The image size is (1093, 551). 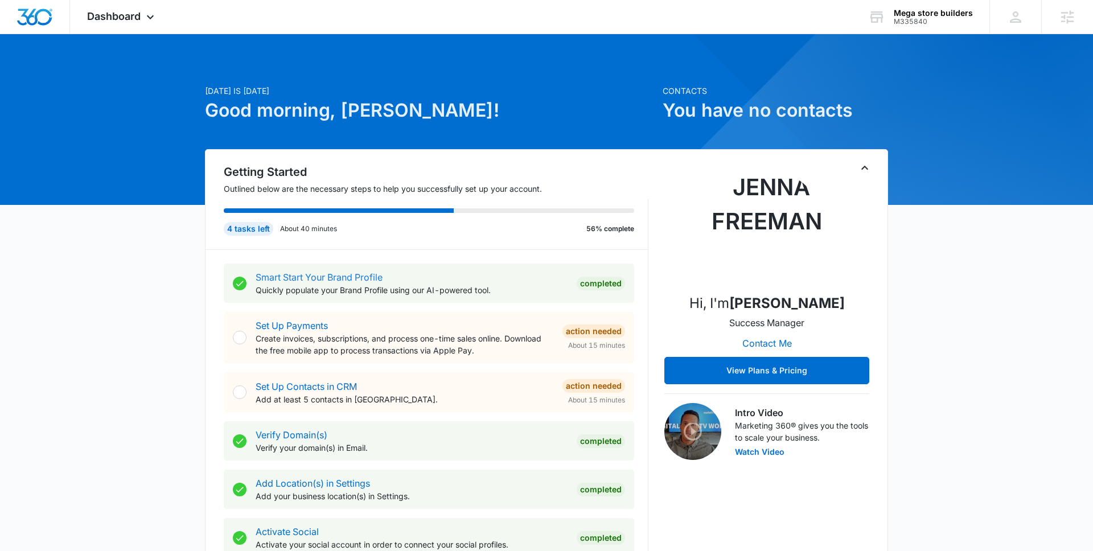 I want to click on p: Quickly populate your Brand Profile using our AI-powered tool., so click(x=412, y=290).